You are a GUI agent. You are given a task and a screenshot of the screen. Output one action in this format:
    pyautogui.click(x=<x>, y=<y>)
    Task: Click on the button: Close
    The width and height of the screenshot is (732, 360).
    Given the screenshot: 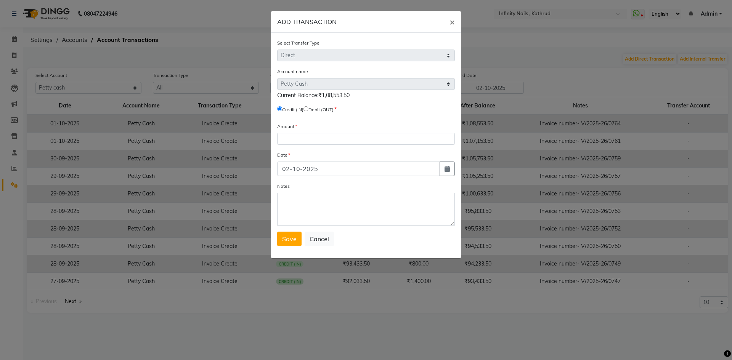 What is the action you would take?
    pyautogui.click(x=452, y=22)
    